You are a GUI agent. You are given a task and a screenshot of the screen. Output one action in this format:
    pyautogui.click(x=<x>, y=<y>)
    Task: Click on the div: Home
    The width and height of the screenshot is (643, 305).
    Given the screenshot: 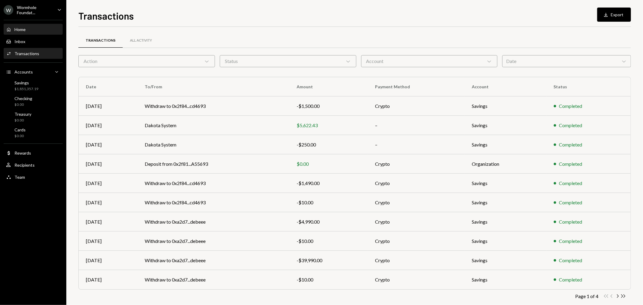 What is the action you would take?
    pyautogui.click(x=20, y=29)
    